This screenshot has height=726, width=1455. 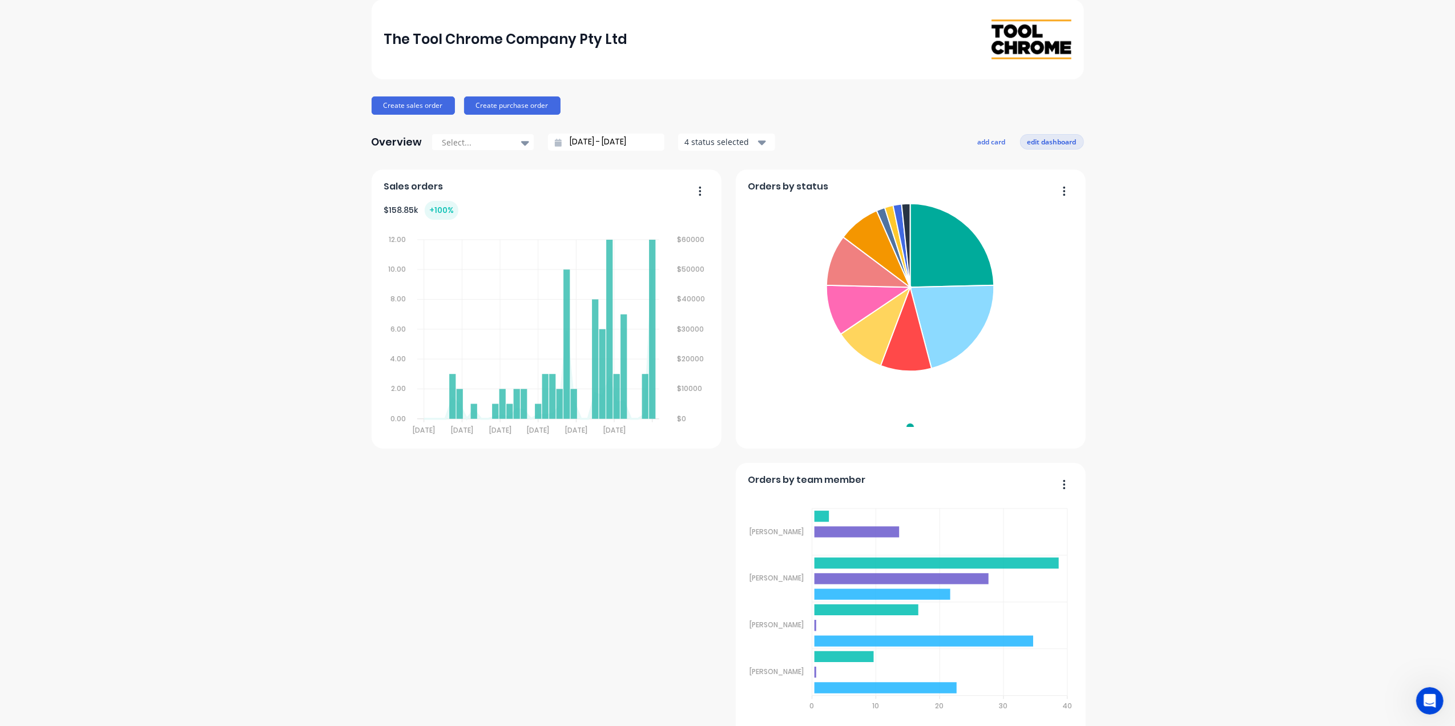 What do you see at coordinates (1052, 142) in the screenshot?
I see `button: edit dashboard` at bounding box center [1052, 142].